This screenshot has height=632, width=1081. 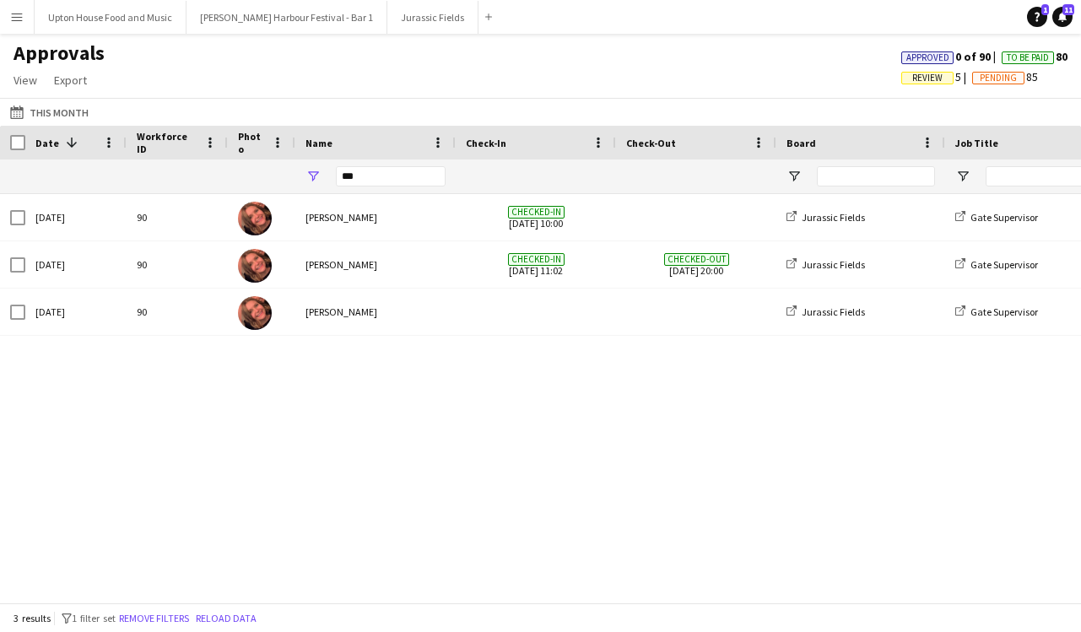 What do you see at coordinates (25, 80) in the screenshot?
I see `span: View` at bounding box center [25, 80].